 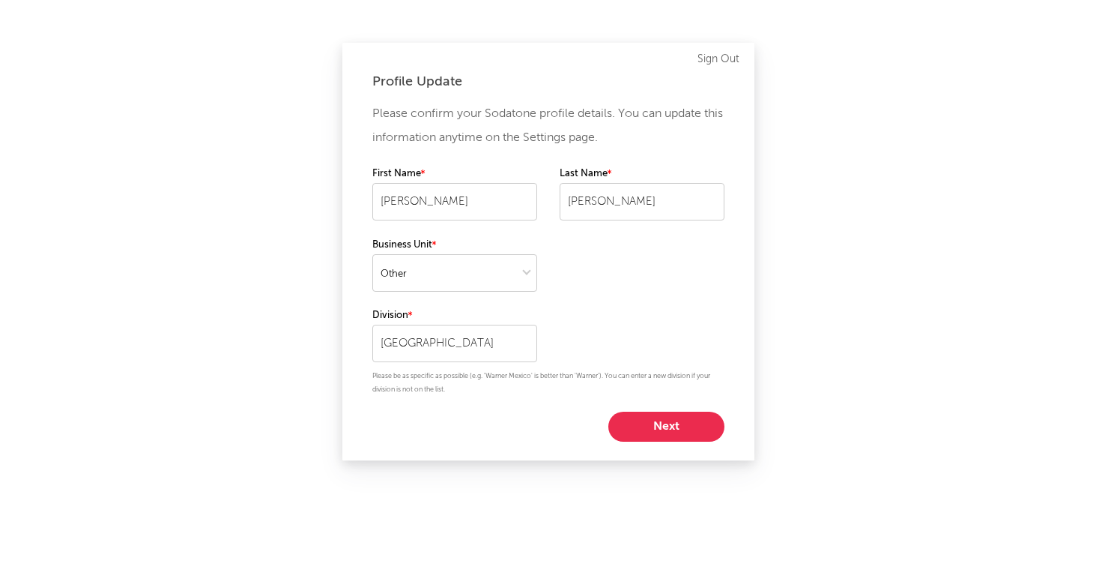 What do you see at coordinates (455, 174) in the screenshot?
I see `label: First Name` at bounding box center [455, 174].